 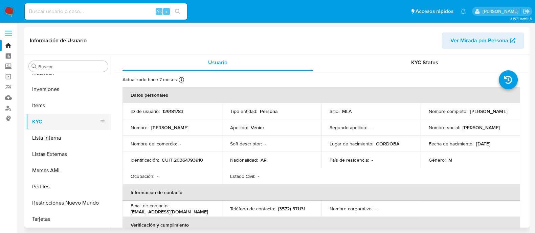 What do you see at coordinates (321, 193) in the screenshot?
I see `th: Información de contacto` at bounding box center [321, 193].